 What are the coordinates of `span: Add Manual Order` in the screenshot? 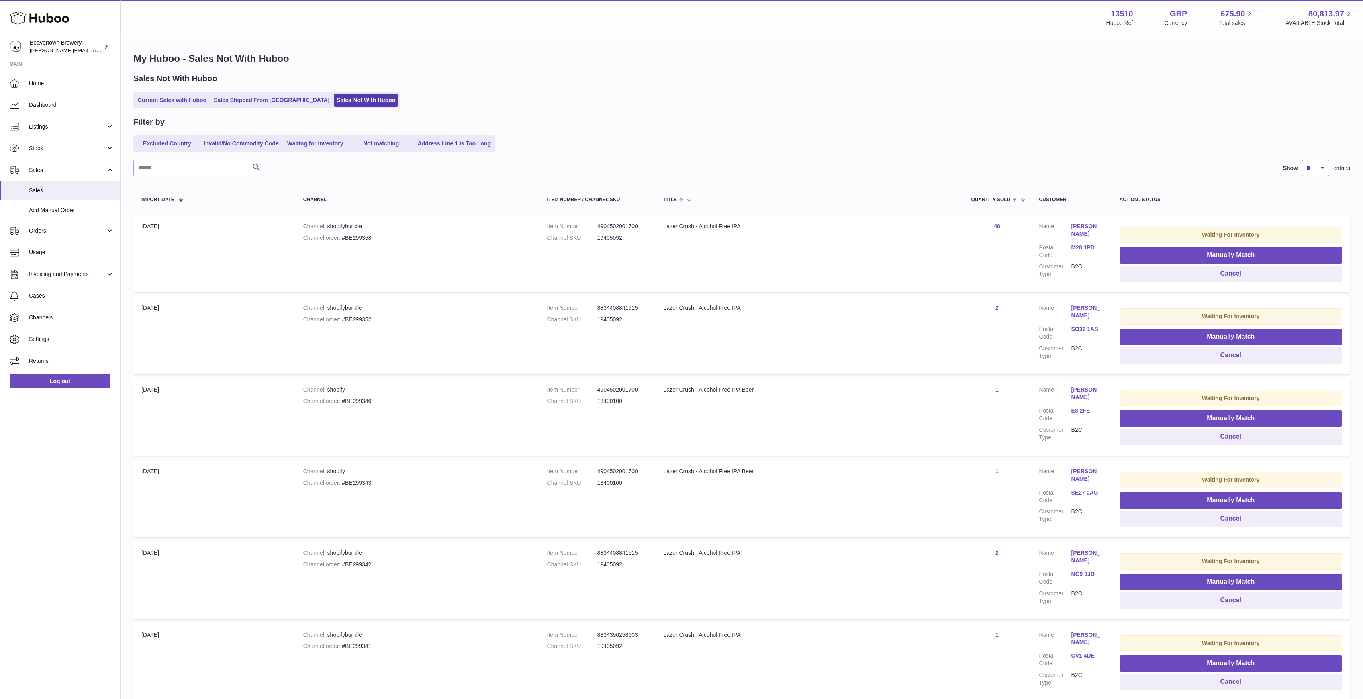 It's located at (72, 210).